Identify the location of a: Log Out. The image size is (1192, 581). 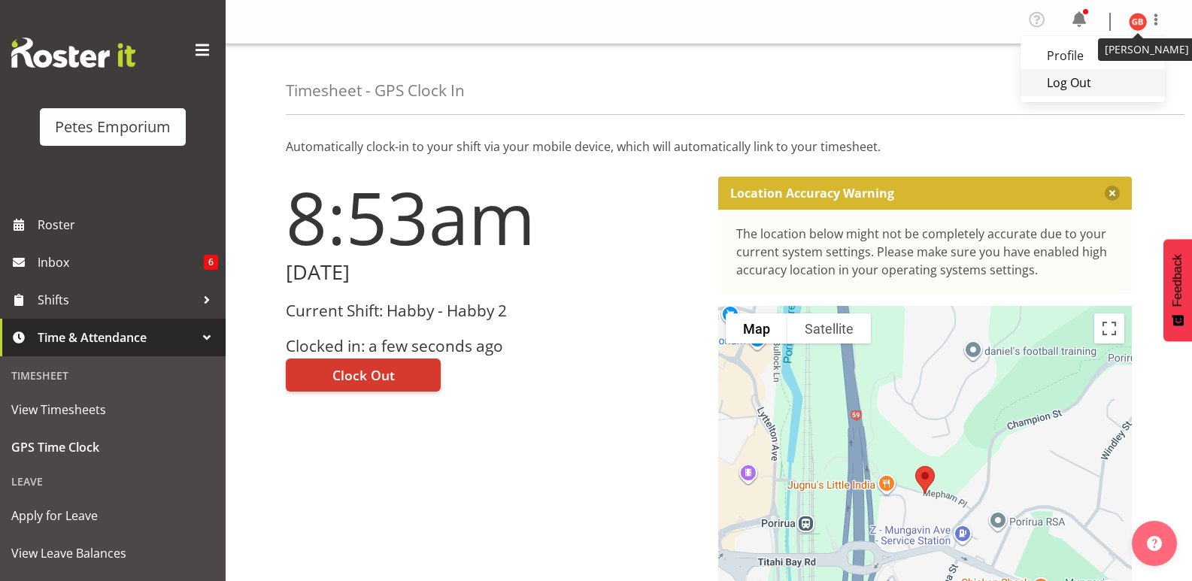
(1093, 83).